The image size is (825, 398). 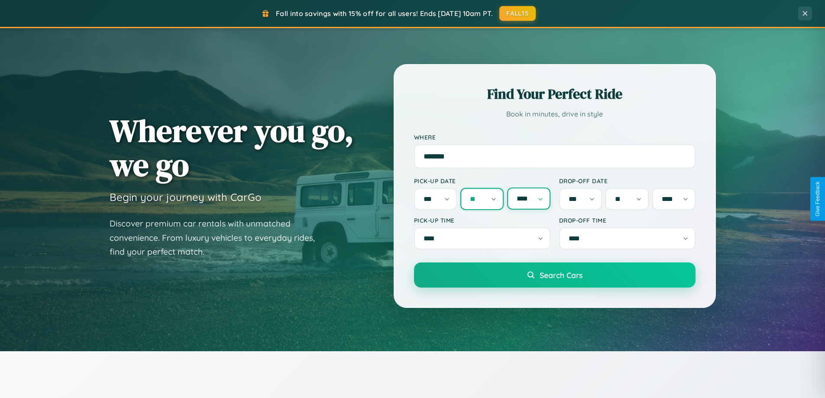 What do you see at coordinates (627, 181) in the screenshot?
I see `label: Drop-off Date` at bounding box center [627, 181].